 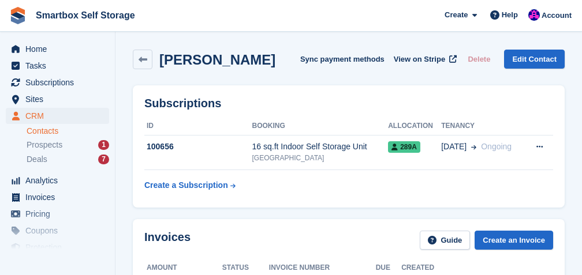 What do you see at coordinates (60, 99) in the screenshot?
I see `span: Sites` at bounding box center [60, 99].